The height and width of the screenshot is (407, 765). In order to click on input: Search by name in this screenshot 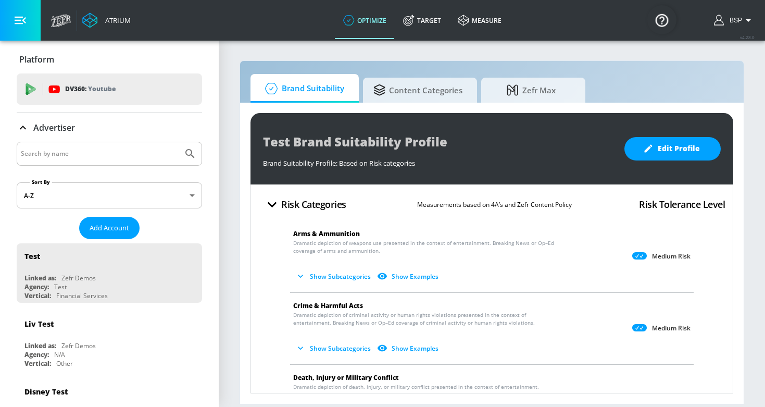, I will do `click(99, 154)`.